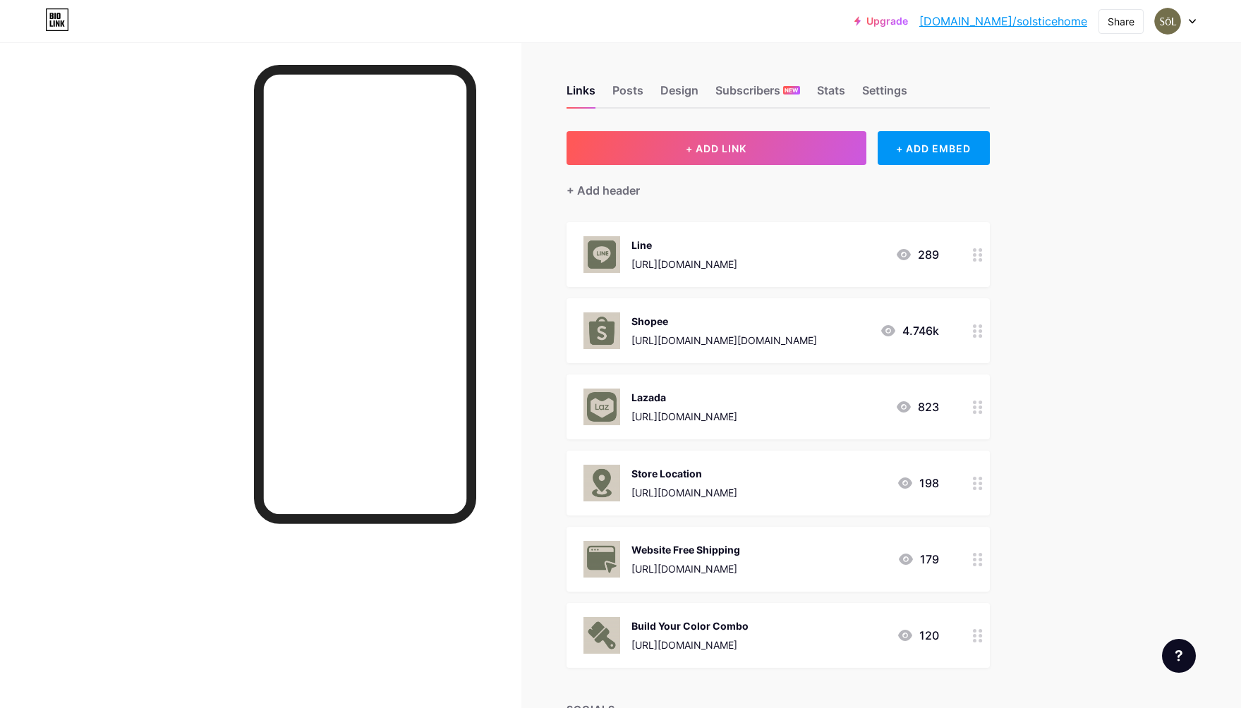  What do you see at coordinates (1121, 21) in the screenshot?
I see `div: Share` at bounding box center [1121, 21].